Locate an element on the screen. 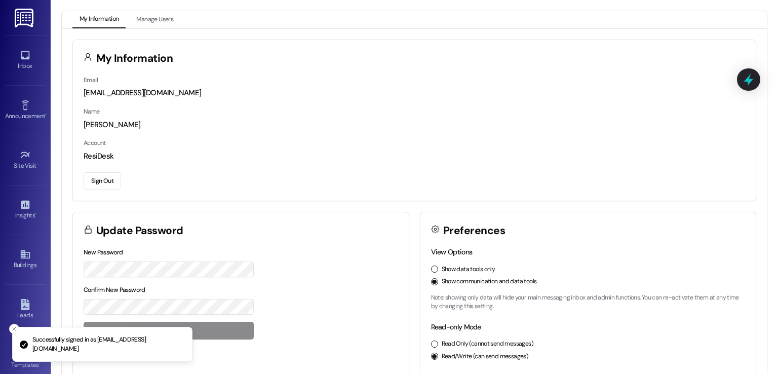 The height and width of the screenshot is (374, 778). h3: Update Password is located at coordinates (140, 230).